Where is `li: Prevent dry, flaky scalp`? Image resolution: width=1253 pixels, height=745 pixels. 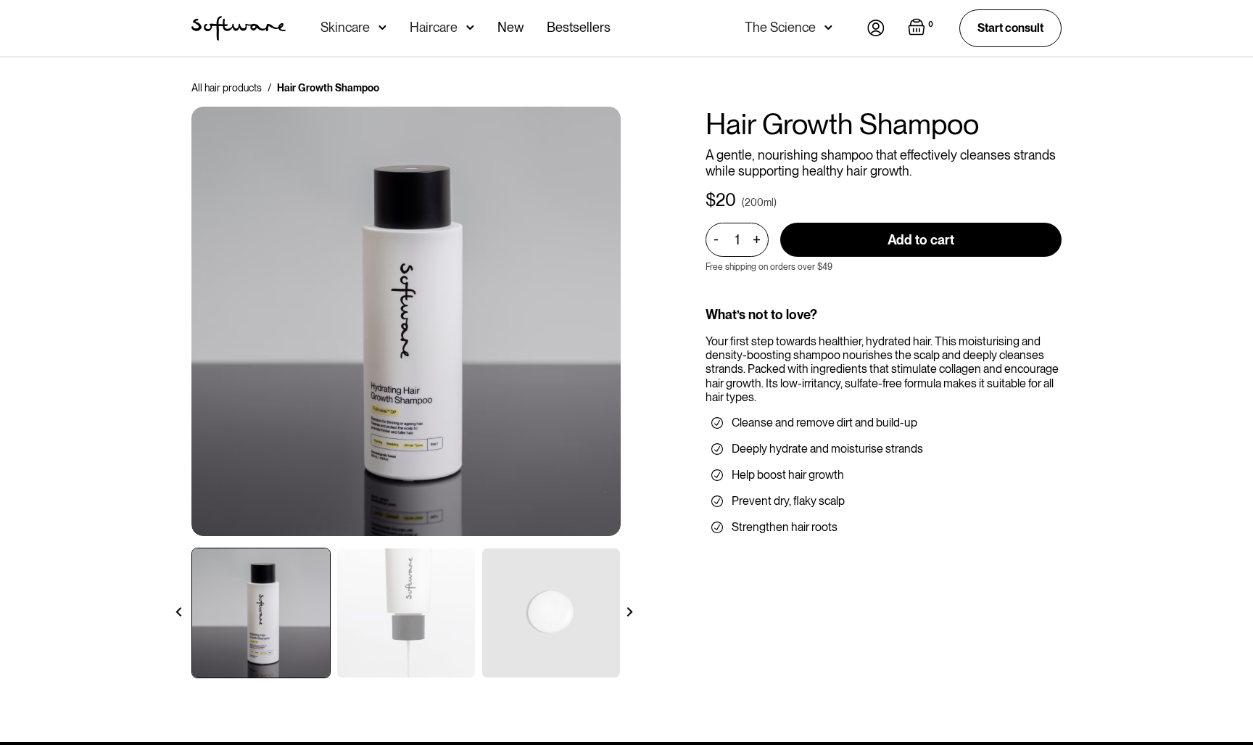 li: Prevent dry, flaky scalp is located at coordinates (883, 501).